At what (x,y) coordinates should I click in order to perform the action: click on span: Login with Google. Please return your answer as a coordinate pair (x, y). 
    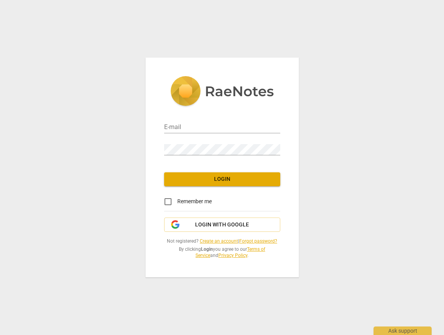
    Looking at the image, I should click on (222, 225).